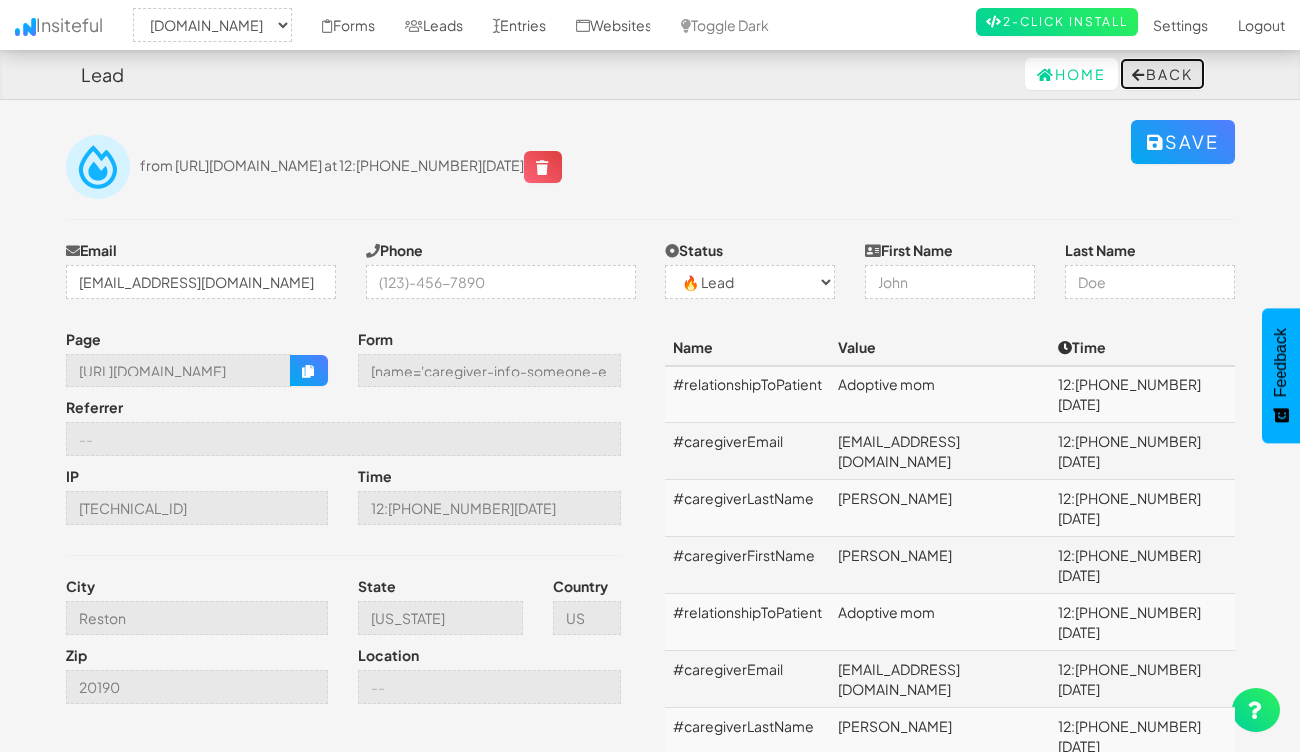 The image size is (1300, 752). I want to click on label: Country, so click(579, 586).